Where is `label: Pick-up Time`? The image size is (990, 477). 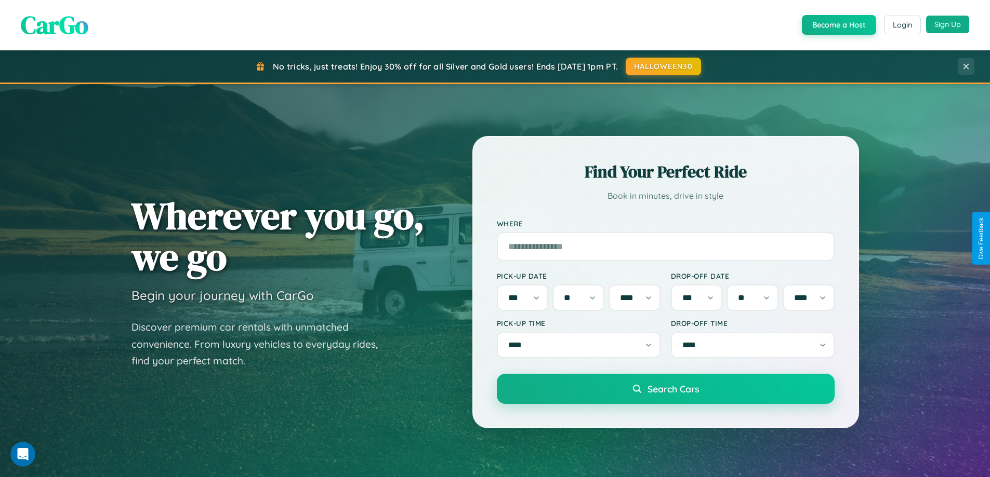
label: Pick-up Time is located at coordinates (578, 323).